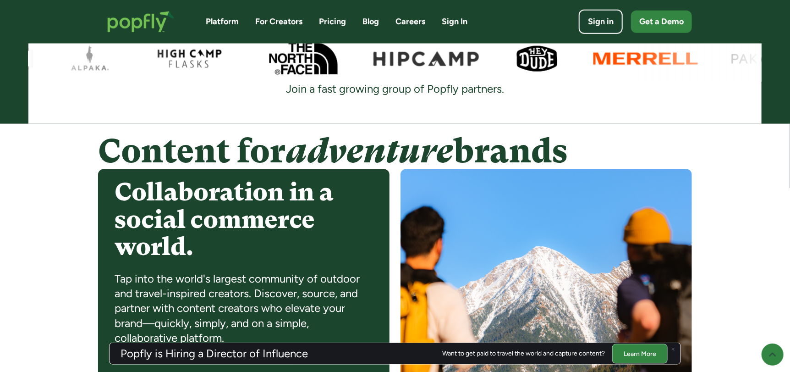  What do you see at coordinates (454, 22) in the screenshot?
I see `a: Sign In` at bounding box center [454, 22].